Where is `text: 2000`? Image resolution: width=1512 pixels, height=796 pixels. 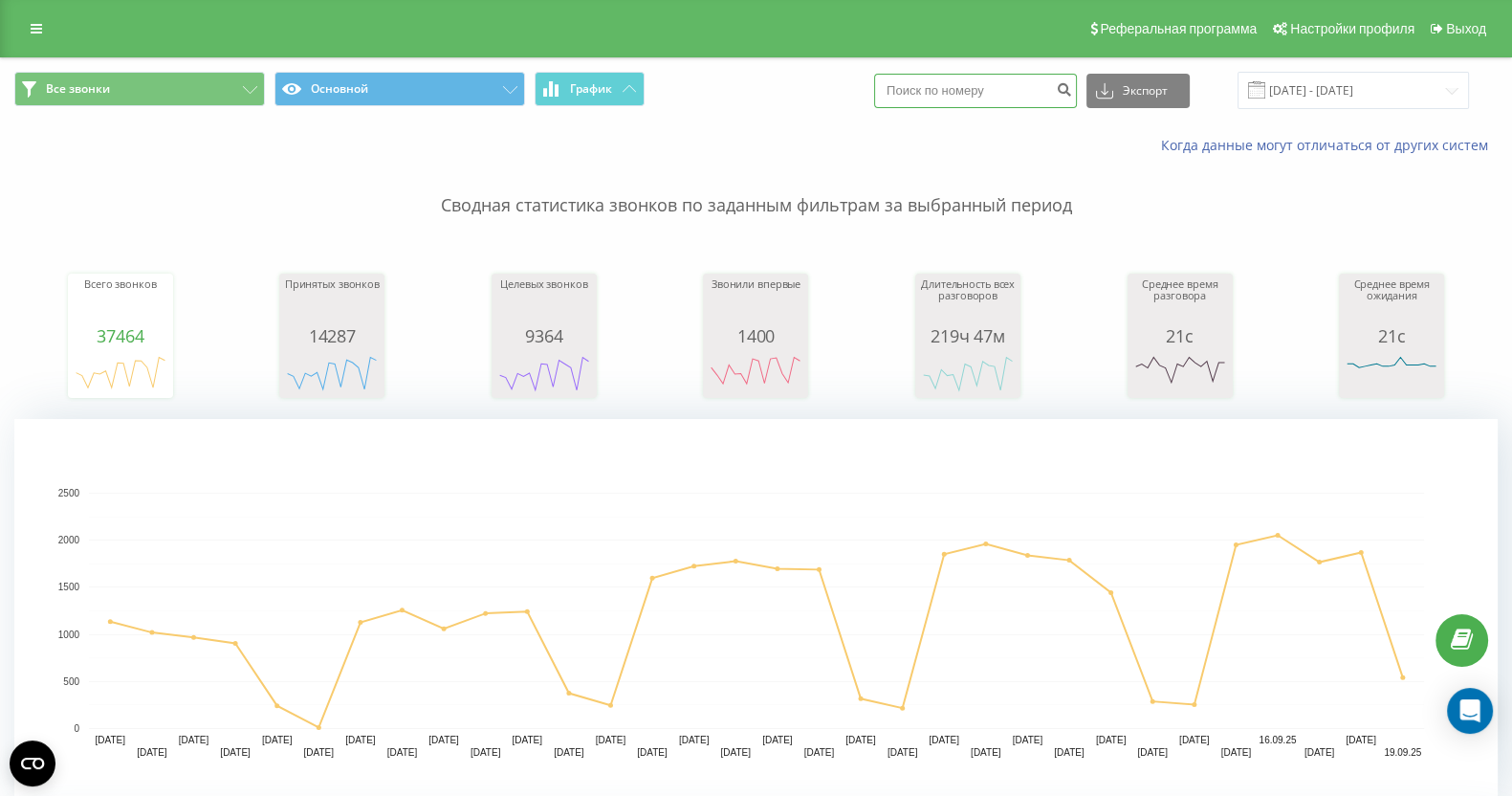 text: 2000 is located at coordinates (68, 539).